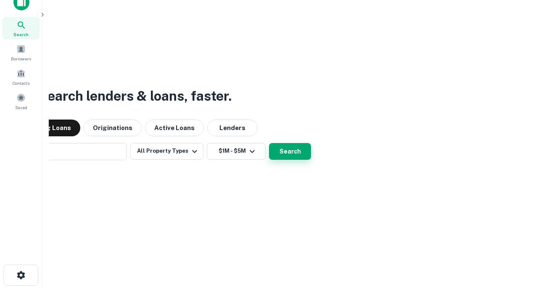 The image size is (538, 302). I want to click on h3: Search lenders & loans, faster., so click(135, 96).